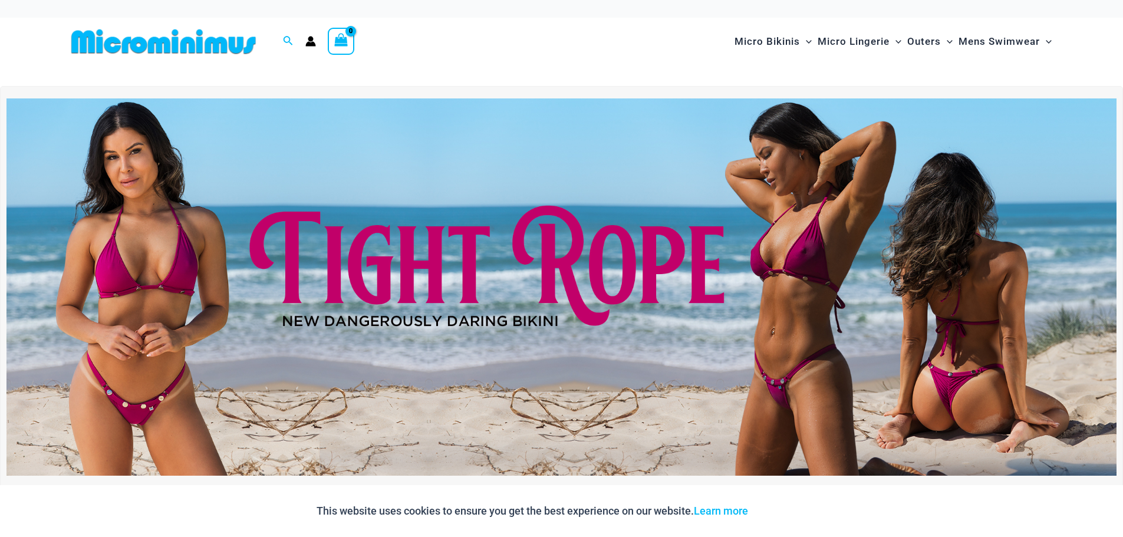 The height and width of the screenshot is (537, 1123). I want to click on span: Mens Swimwear, so click(999, 41).